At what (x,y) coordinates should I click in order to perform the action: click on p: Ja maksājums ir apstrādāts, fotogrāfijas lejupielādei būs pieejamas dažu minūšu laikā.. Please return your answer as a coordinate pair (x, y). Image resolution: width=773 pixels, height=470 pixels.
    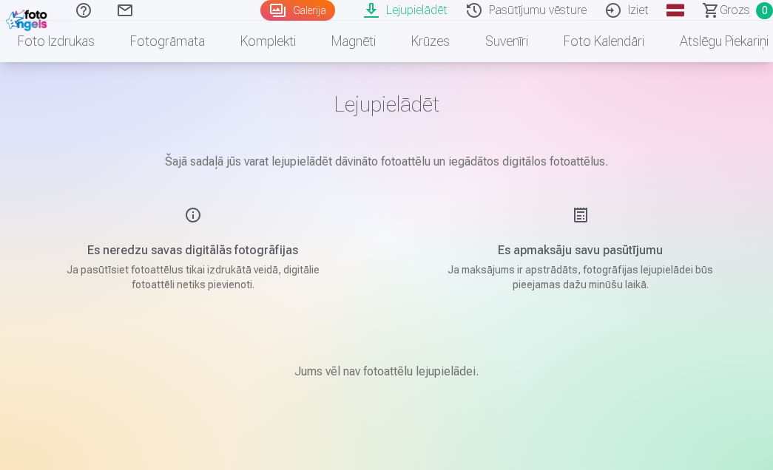
    Looking at the image, I should click on (580, 277).